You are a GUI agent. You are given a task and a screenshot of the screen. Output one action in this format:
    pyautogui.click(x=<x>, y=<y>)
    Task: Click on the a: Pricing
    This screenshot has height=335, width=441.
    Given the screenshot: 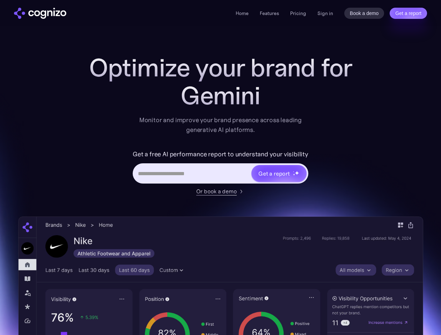 What is the action you would take?
    pyautogui.click(x=298, y=13)
    